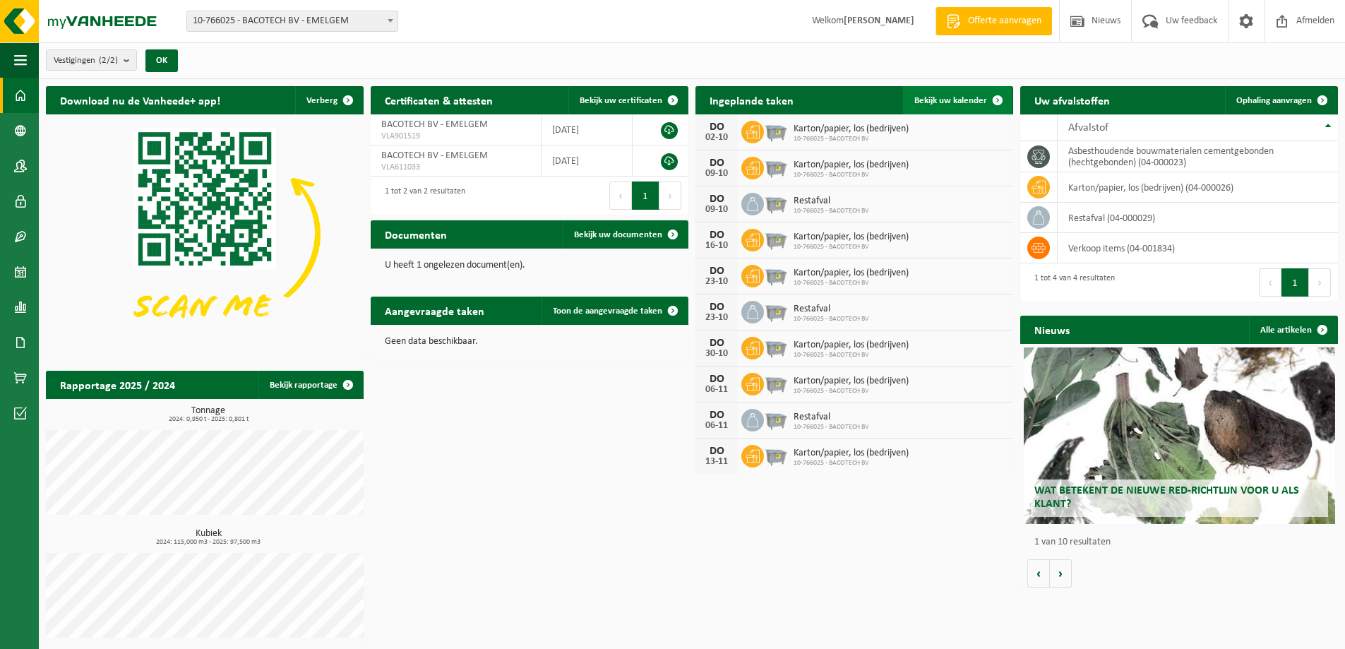  Describe the element at coordinates (614, 311) in the screenshot. I see `a: Toon de aangevraagde taken` at that location.